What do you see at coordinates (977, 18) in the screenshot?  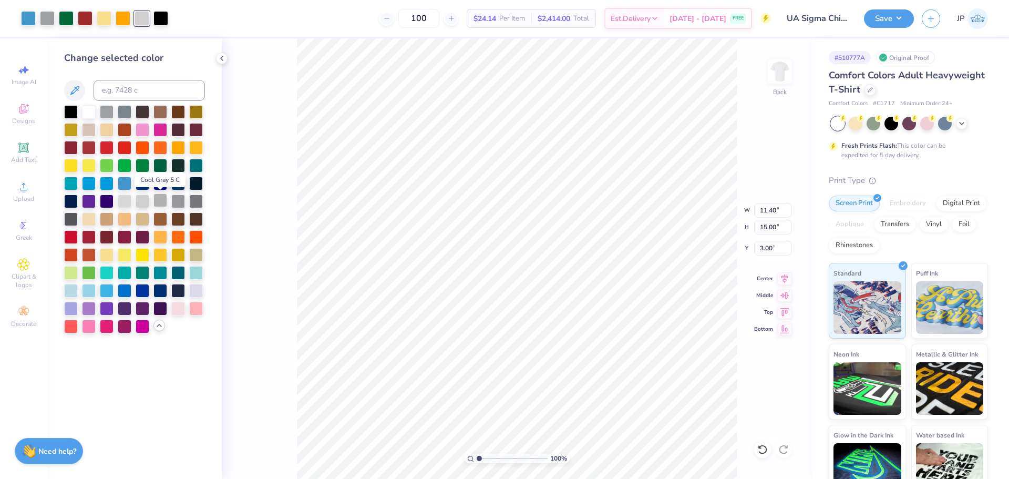 I see `img: John Paul Torres` at bounding box center [977, 18].